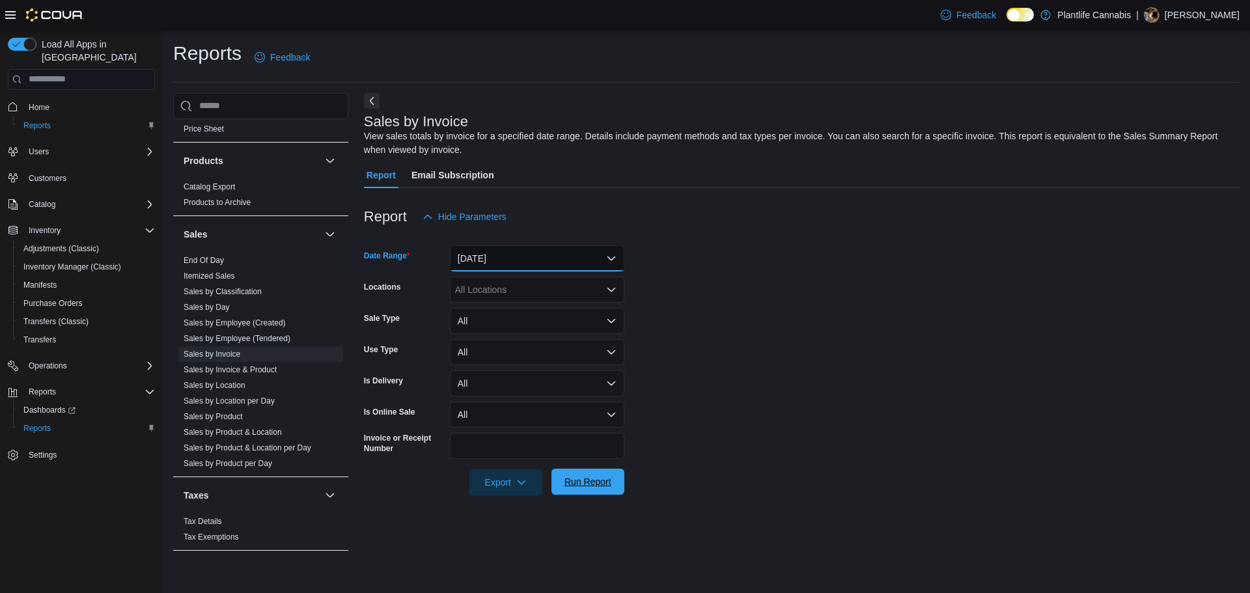 This screenshot has width=1250, height=593. What do you see at coordinates (209, 276) in the screenshot?
I see `a: Itemized Sales` at bounding box center [209, 276].